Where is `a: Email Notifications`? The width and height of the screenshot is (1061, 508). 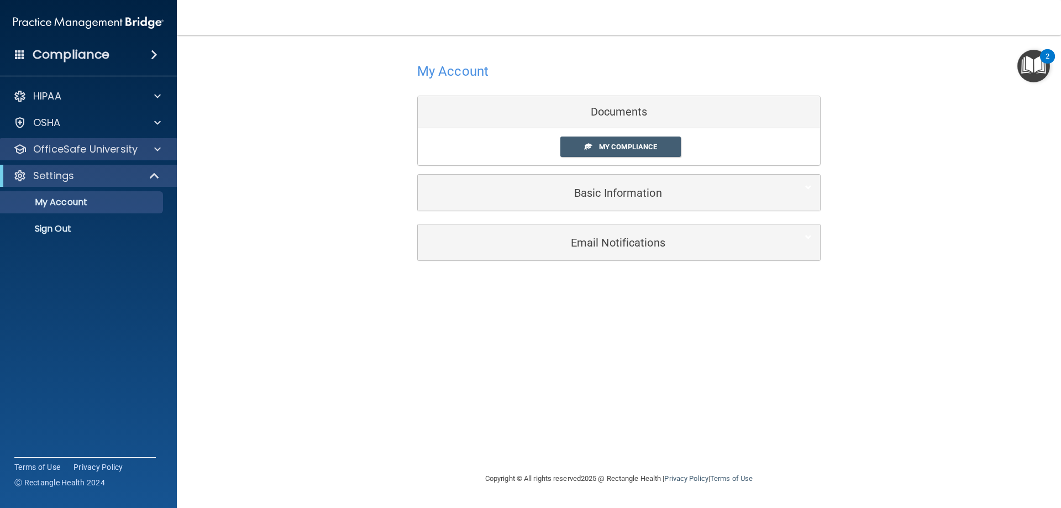 a: Email Notifications is located at coordinates (619, 242).